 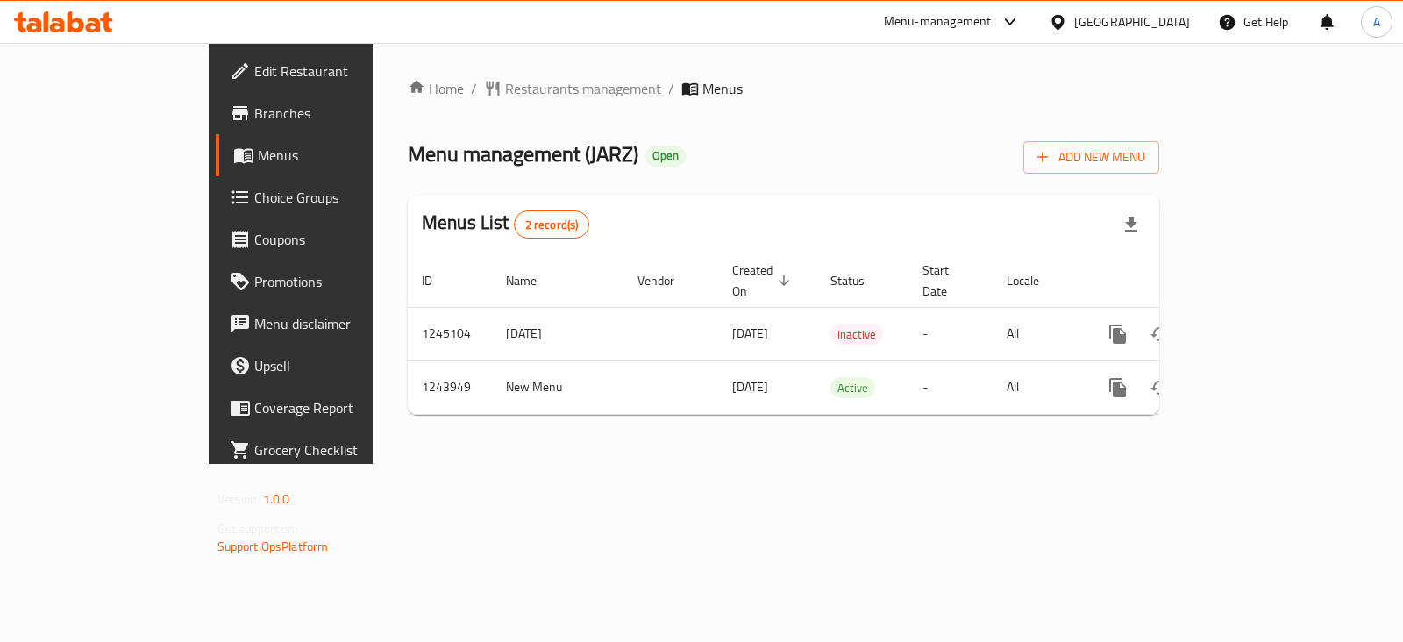 I want to click on a: Coverage Report, so click(x=329, y=408).